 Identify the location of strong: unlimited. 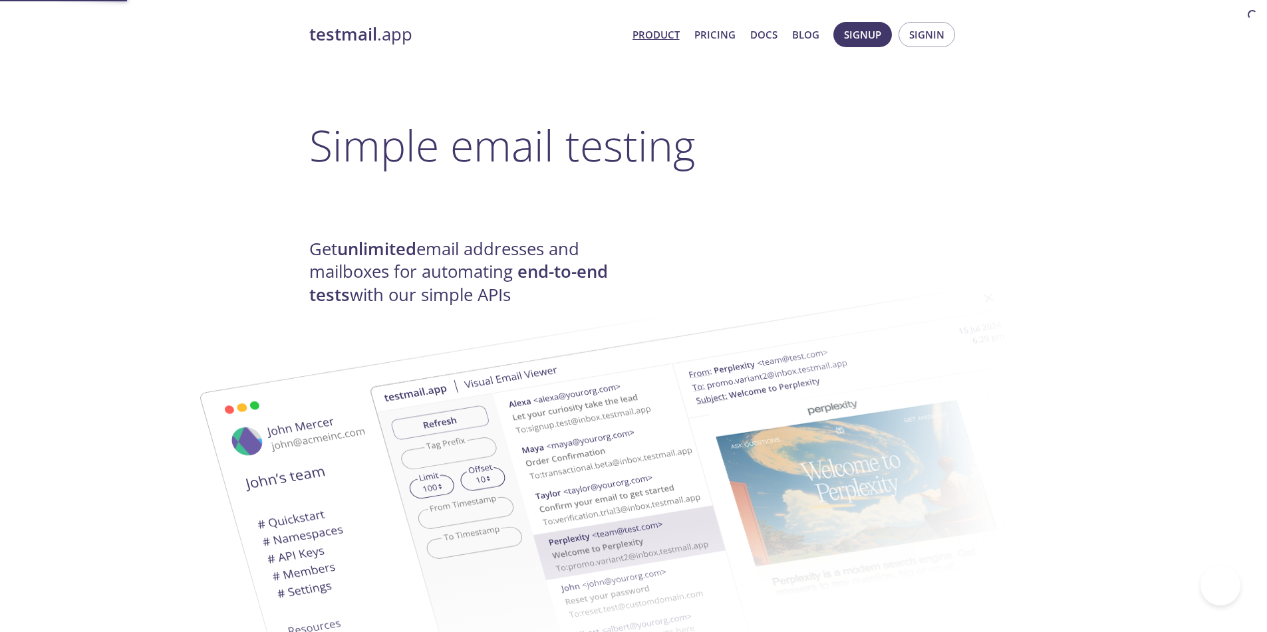
(376, 249).